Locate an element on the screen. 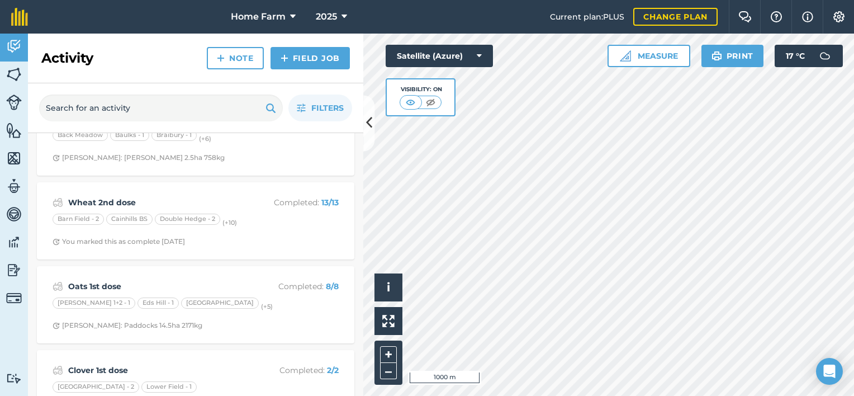  small: (+ 10 ) is located at coordinates (230, 222).